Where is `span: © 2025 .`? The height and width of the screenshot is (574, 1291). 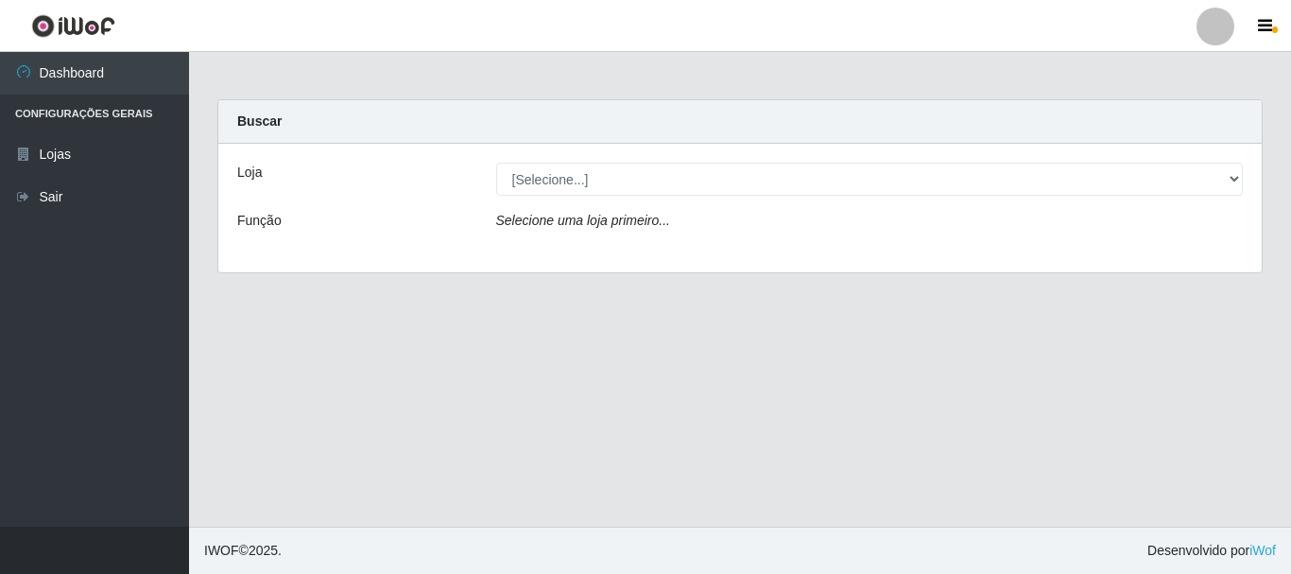
span: © 2025 . is located at coordinates (243, 550).